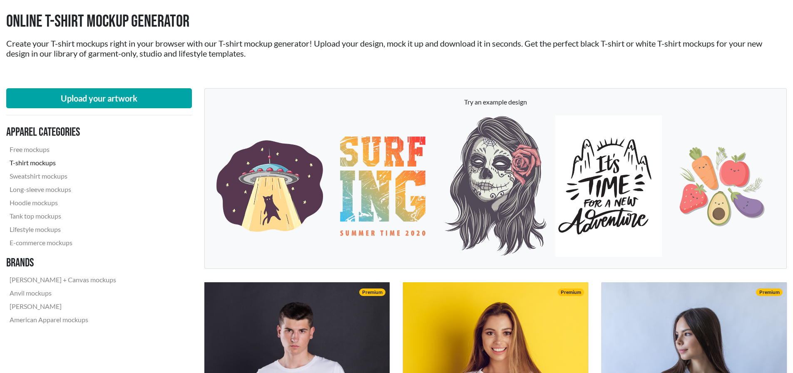  I want to click on p: Try an example design, so click(495, 102).